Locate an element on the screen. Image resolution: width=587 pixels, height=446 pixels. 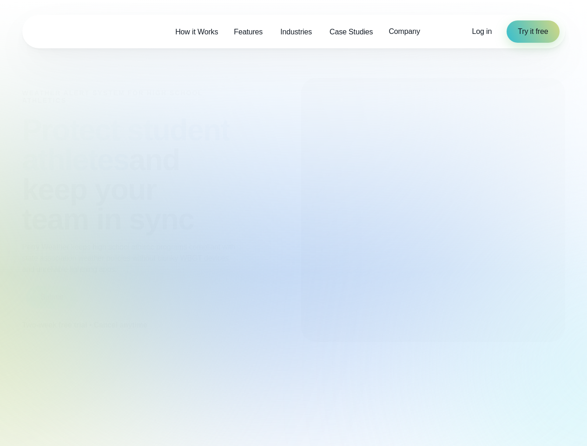
span: Features is located at coordinates (248, 32).